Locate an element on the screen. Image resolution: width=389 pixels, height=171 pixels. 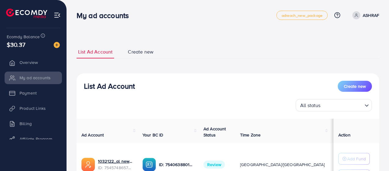
p: ASHRAF is located at coordinates (371, 15).